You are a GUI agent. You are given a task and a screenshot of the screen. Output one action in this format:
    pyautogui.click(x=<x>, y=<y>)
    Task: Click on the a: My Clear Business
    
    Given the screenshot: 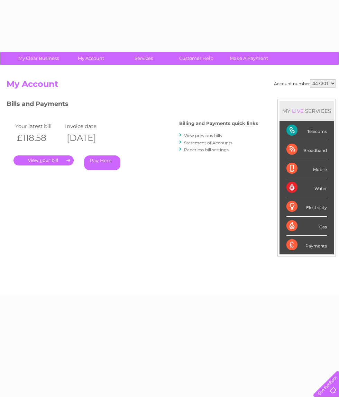 What is the action you would take?
    pyautogui.click(x=38, y=58)
    